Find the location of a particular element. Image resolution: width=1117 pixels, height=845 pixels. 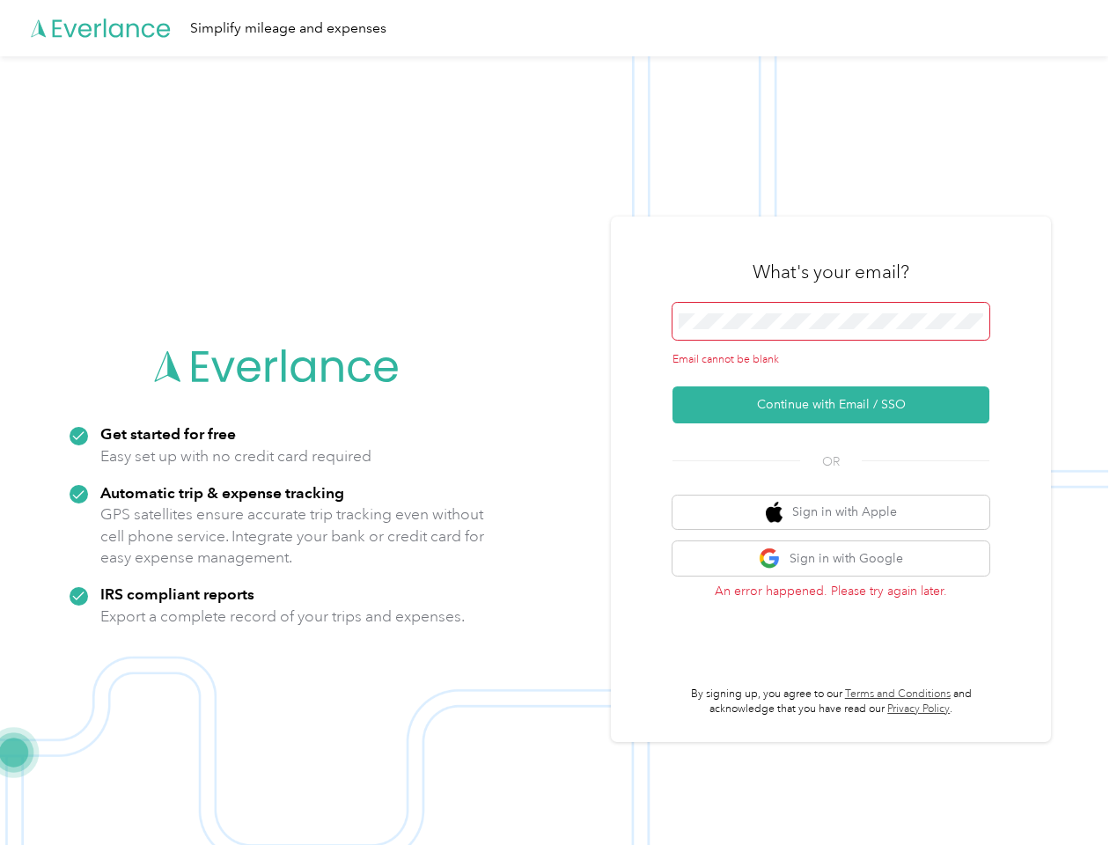

img: apple logo is located at coordinates (775, 512).